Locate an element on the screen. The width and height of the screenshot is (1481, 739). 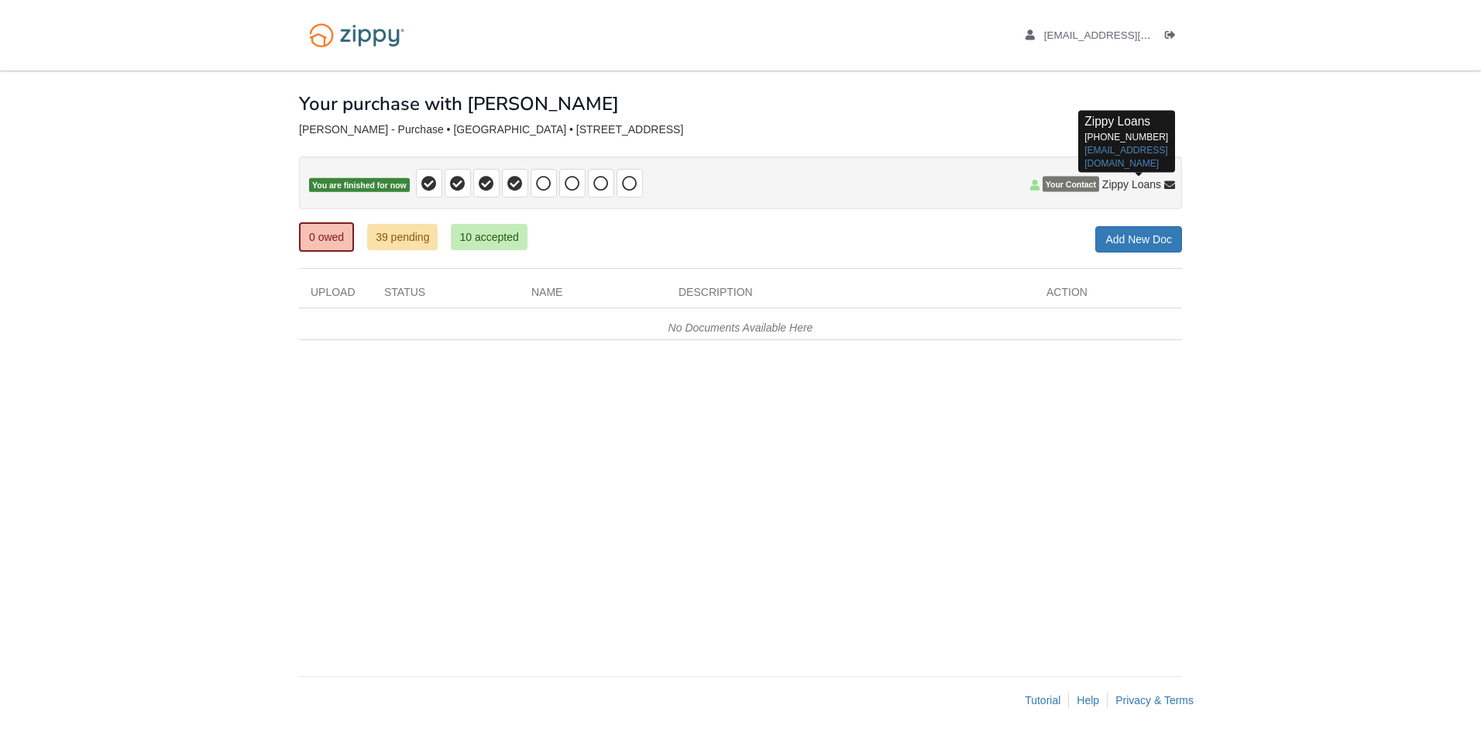
a: Help is located at coordinates (1087, 700).